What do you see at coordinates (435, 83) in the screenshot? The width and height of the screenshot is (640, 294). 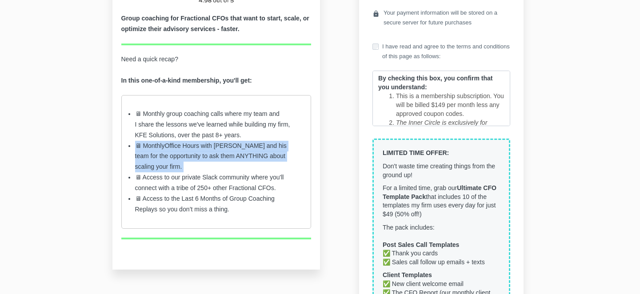 I see `strong: By checking this box, you confirm that you understand:` at bounding box center [435, 83].